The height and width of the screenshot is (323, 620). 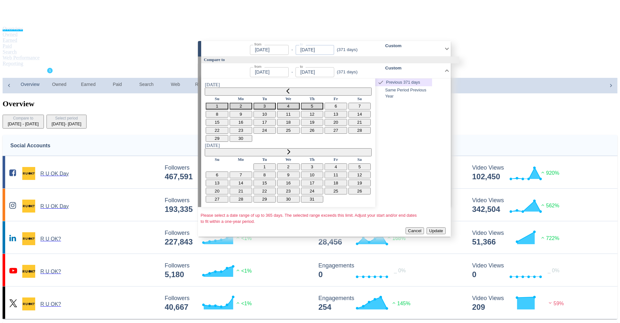 I want to click on nav: presets, so click(x=403, y=89).